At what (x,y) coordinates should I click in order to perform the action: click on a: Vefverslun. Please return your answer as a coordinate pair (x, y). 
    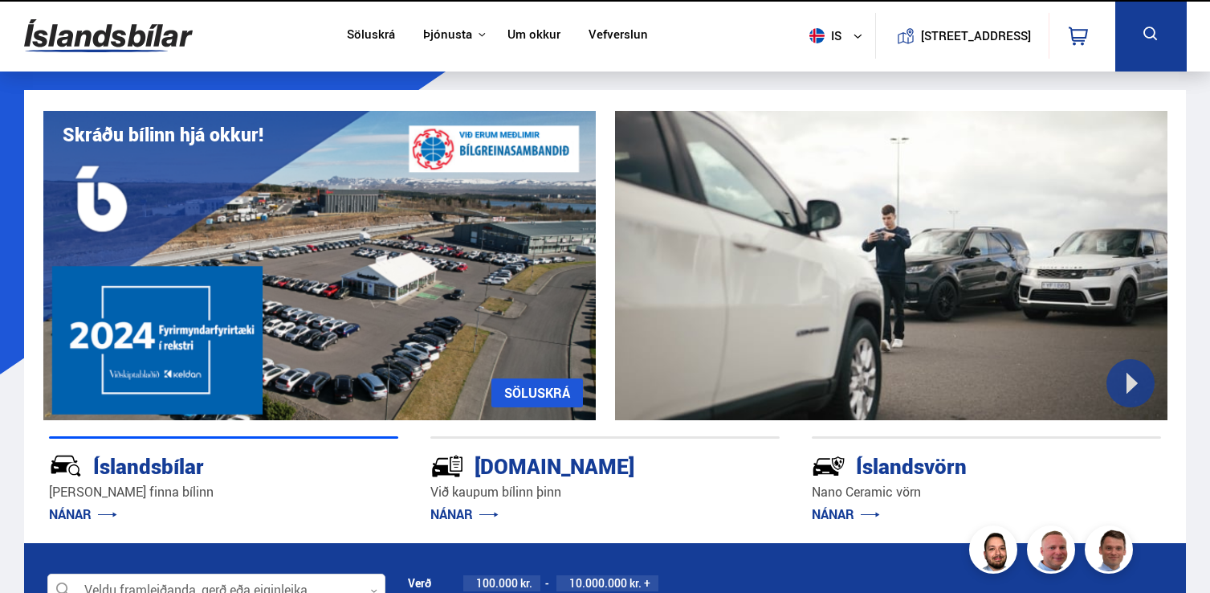
    Looking at the image, I should click on (618, 35).